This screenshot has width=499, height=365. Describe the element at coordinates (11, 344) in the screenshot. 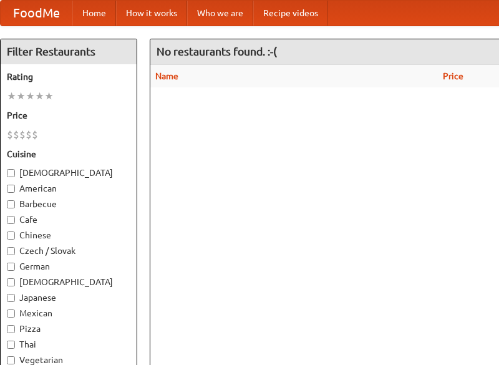

I see `input: Thai` at that location.